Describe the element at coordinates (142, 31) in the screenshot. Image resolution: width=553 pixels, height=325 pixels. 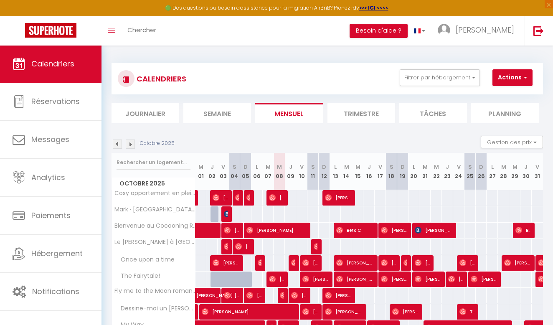
I see `a: Chercher` at that location.